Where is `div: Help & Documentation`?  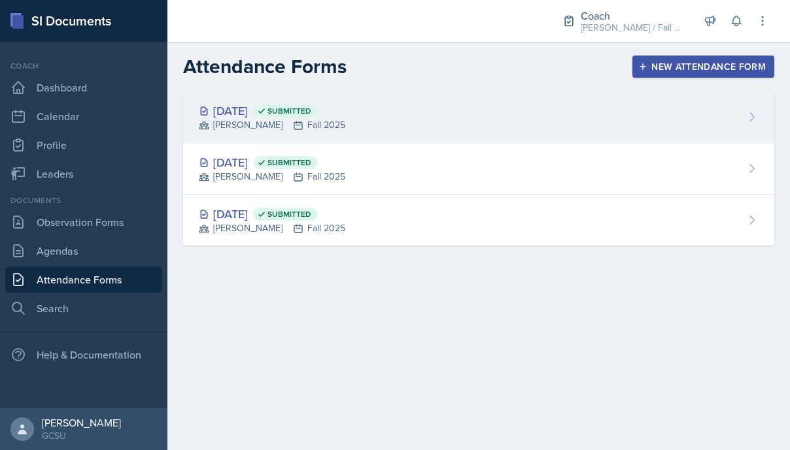
div: Help & Documentation is located at coordinates (84, 355).